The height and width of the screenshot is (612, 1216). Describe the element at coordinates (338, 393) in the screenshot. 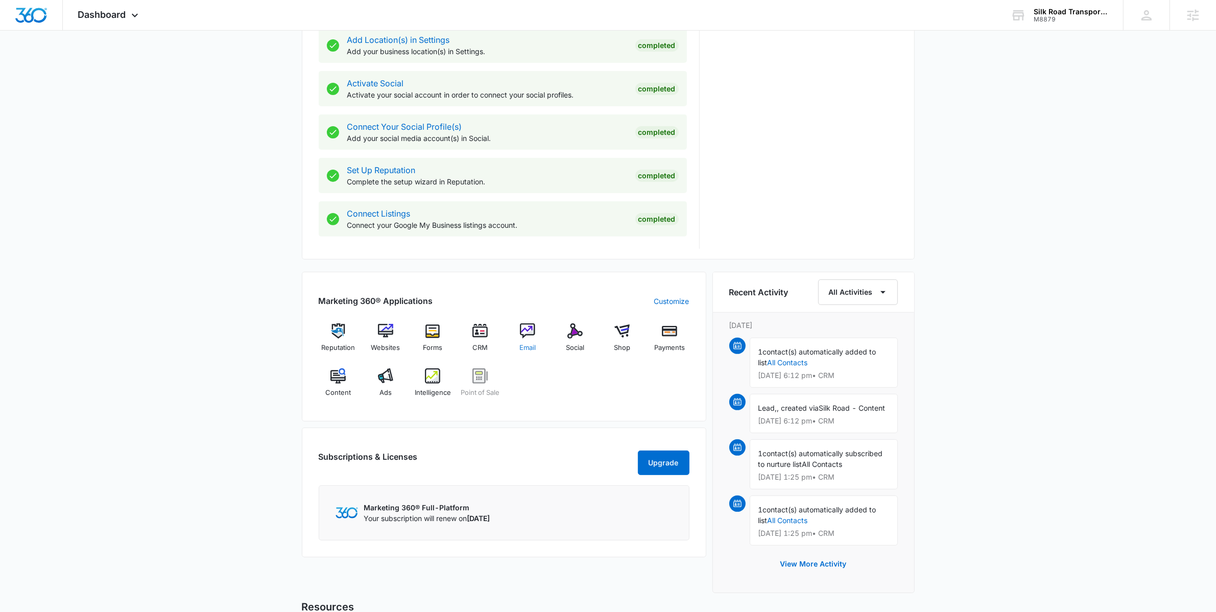

I see `span: Content` at that location.